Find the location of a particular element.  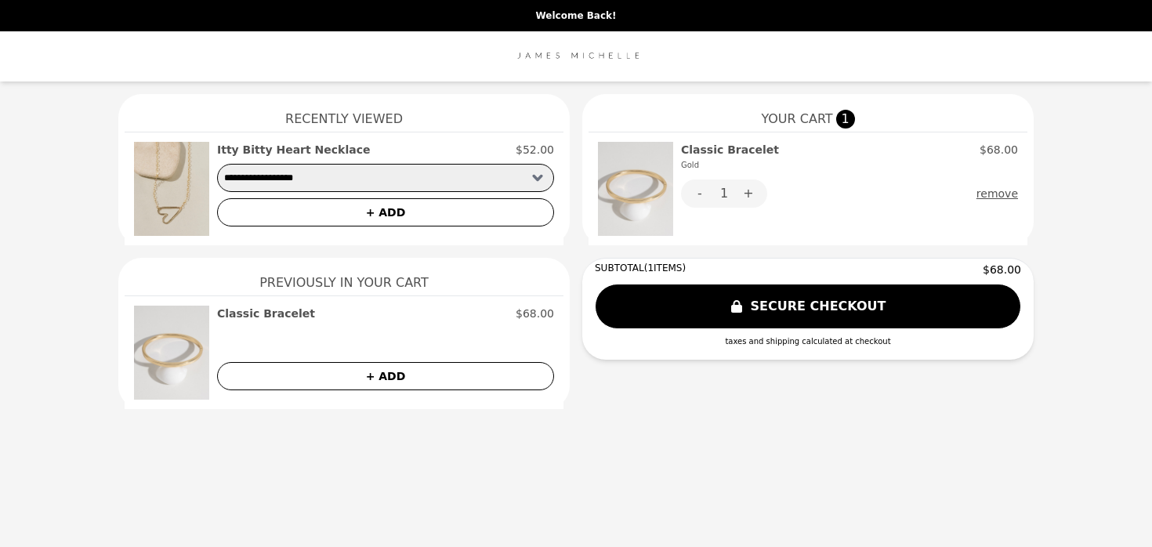

h2: Itty Bitty Heart Necklace is located at coordinates (293, 150).